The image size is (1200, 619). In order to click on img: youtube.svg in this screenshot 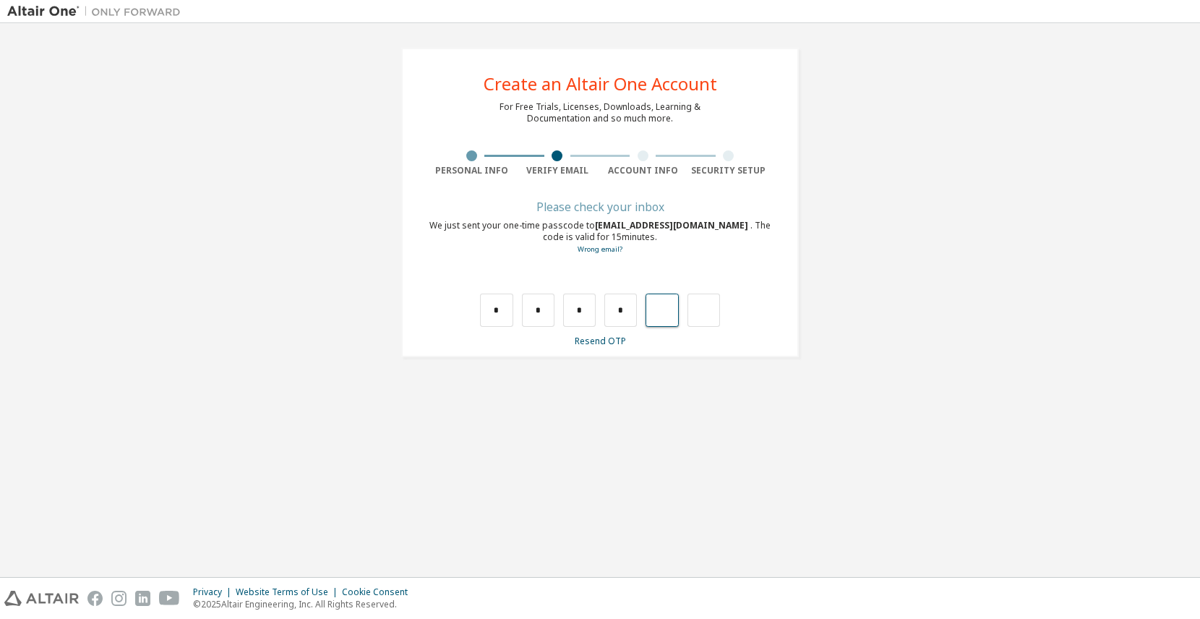, I will do `click(169, 598)`.